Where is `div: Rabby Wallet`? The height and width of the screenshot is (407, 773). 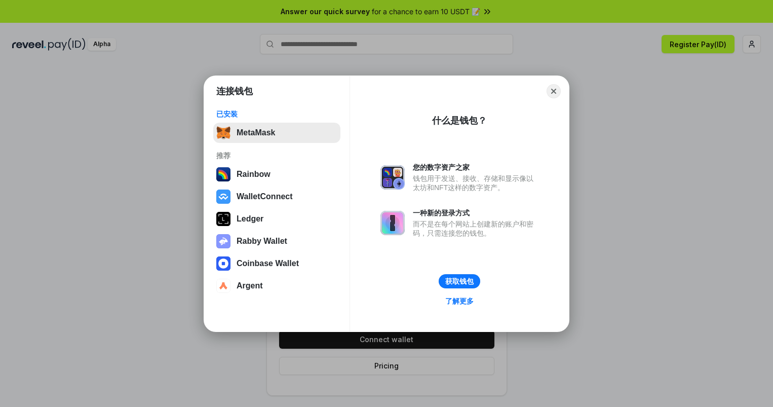
div: Rabby Wallet is located at coordinates (262, 241).